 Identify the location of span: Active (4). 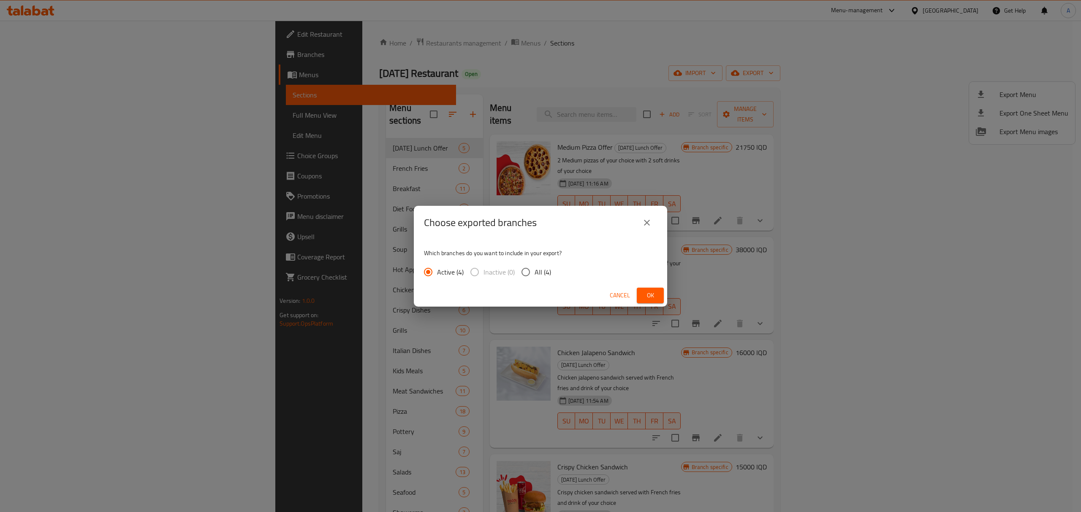
(450, 272).